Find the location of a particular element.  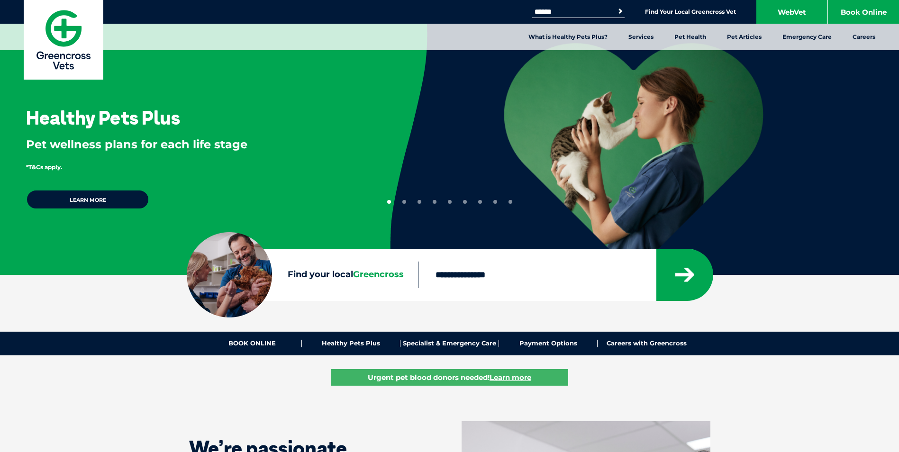

button: 2 of 9 is located at coordinates (404, 202).